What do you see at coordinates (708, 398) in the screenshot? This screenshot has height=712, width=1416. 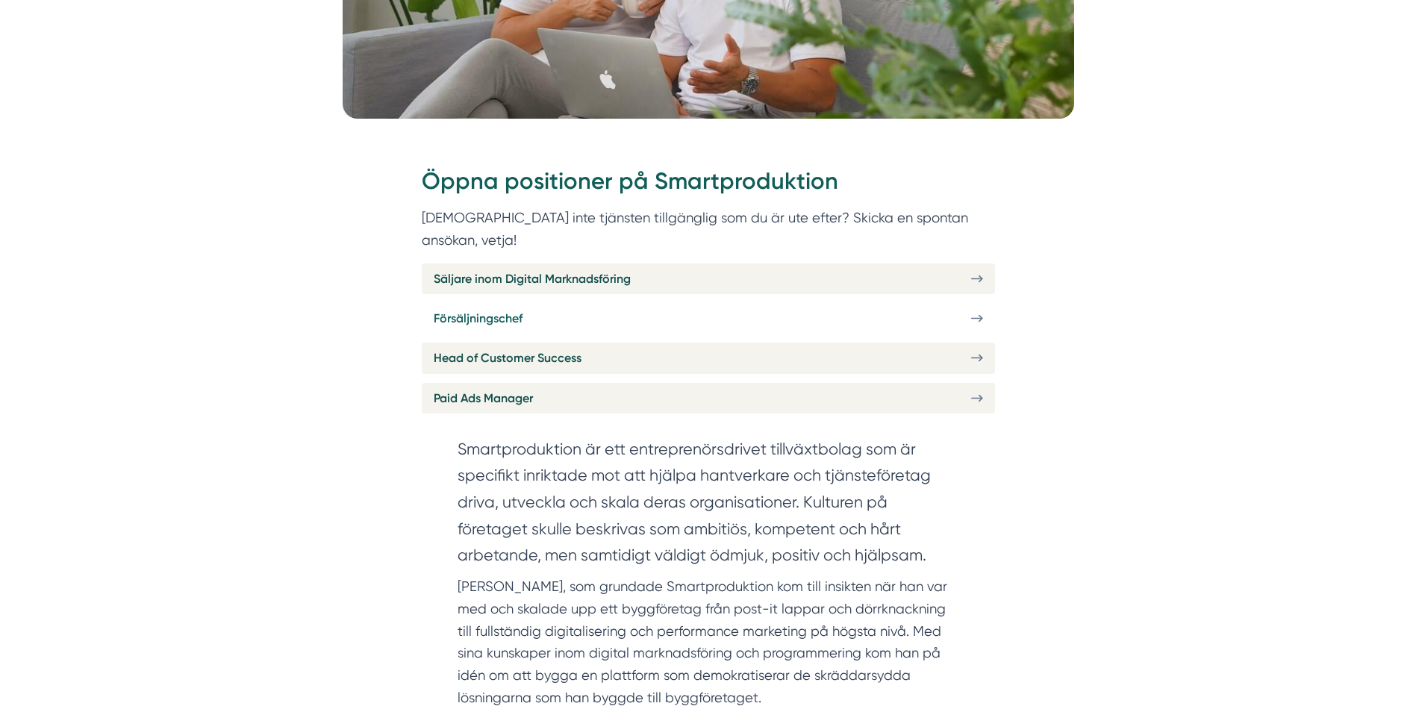 I see `a: Paid Ads Manager` at bounding box center [708, 398].